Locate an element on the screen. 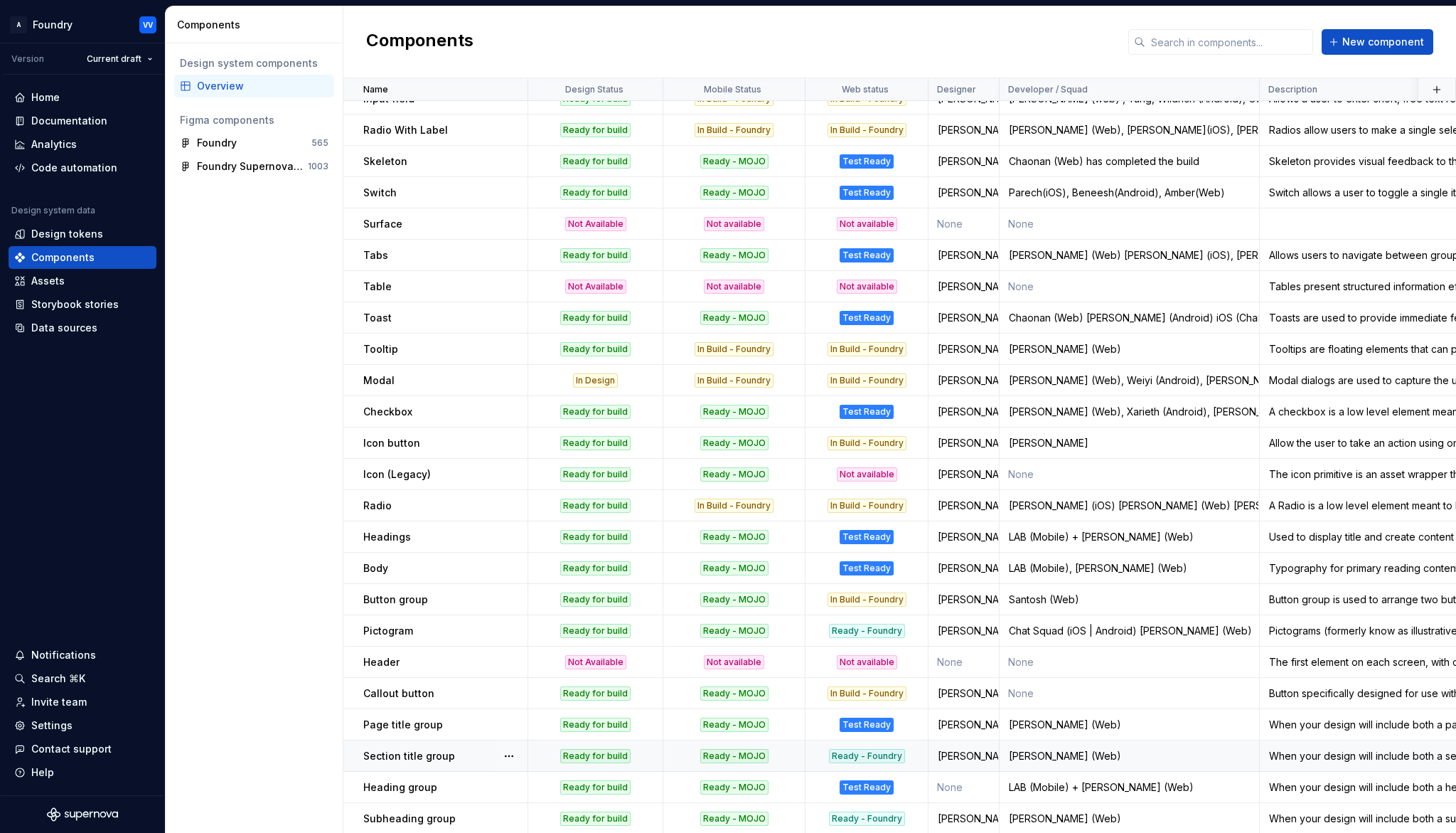 The image size is (1456, 833). p: Heading group is located at coordinates (401, 787).